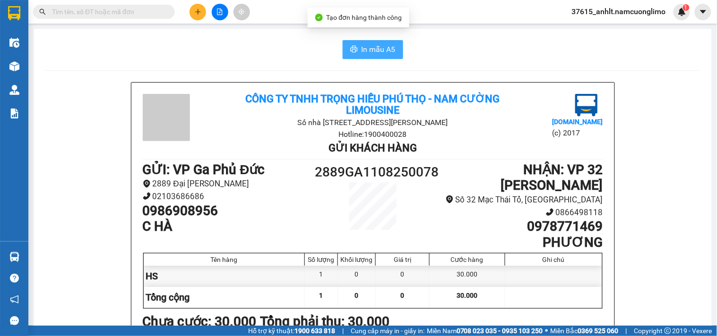 This screenshot has width=717, height=336. Describe the element at coordinates (197, 12) in the screenshot. I see `button: plus` at that location.